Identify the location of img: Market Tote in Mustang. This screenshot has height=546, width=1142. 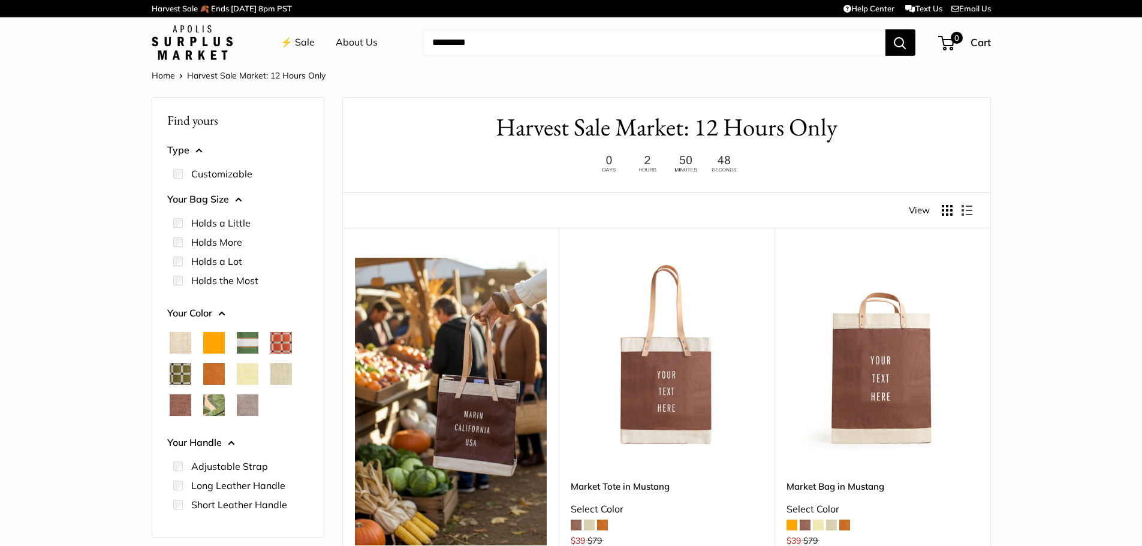
(667, 354).